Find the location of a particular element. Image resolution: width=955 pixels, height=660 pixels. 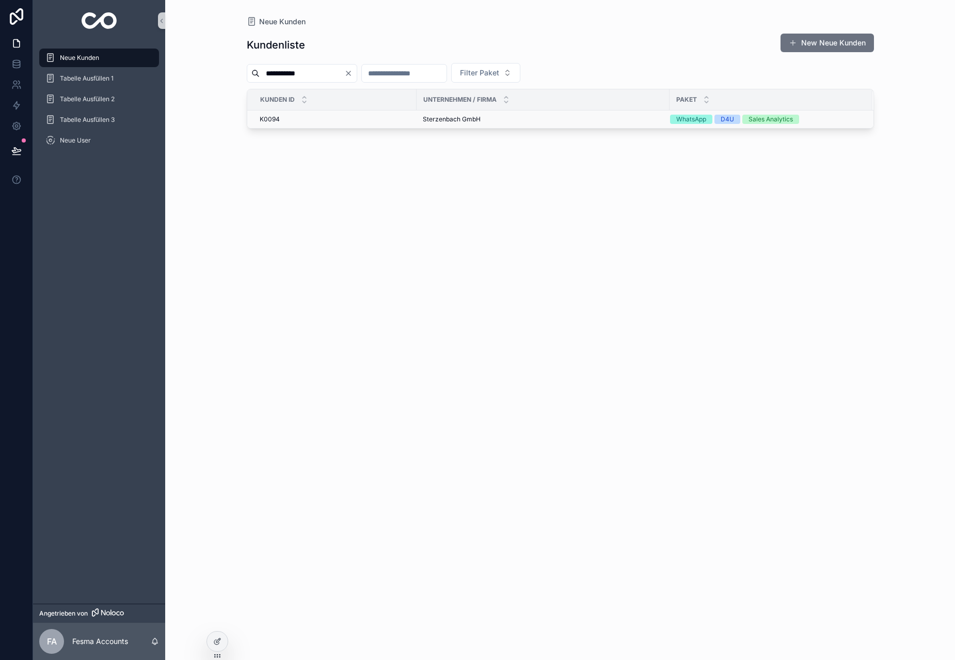

div: scrollbarer Inhalt is located at coordinates (99, 102).